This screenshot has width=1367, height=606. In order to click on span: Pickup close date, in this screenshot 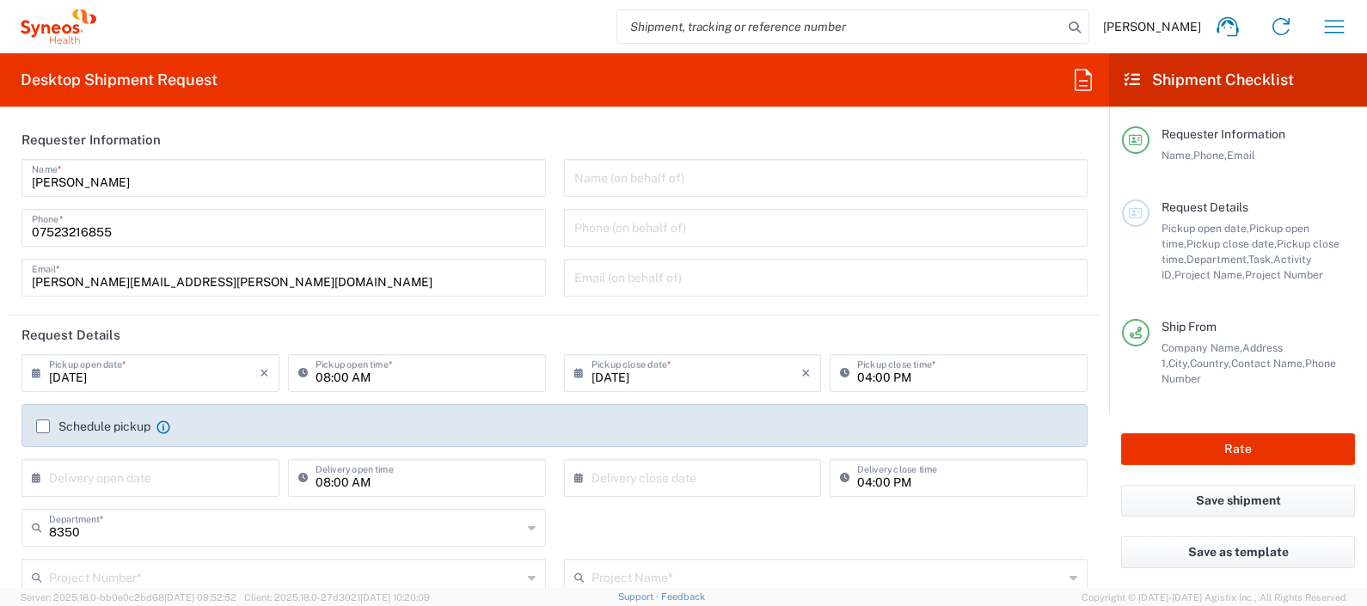, I will do `click(1231, 243)`.